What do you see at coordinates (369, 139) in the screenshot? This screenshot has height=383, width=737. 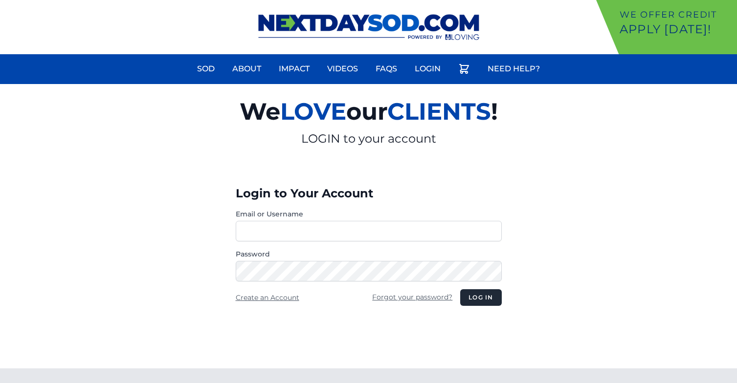 I see `p: LOGIN to your account` at bounding box center [369, 139].